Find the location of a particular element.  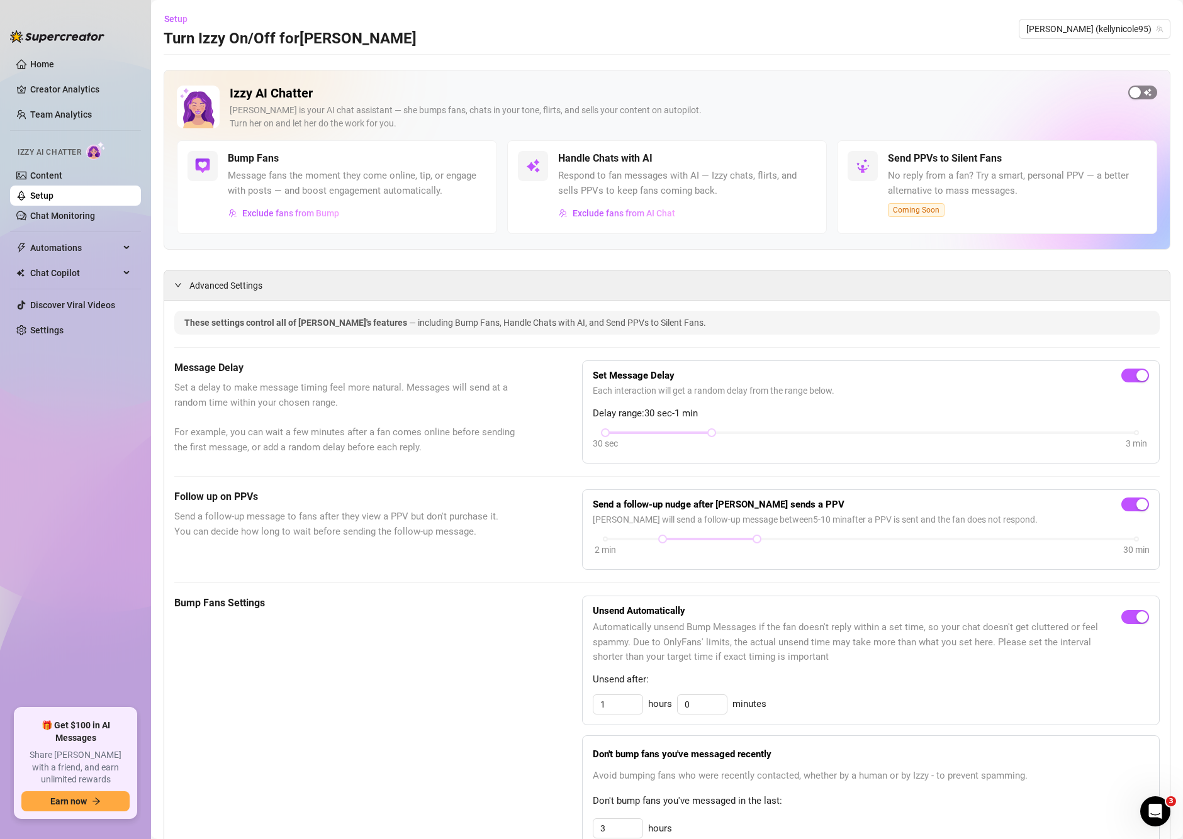

img: logo-BBDzfeDw.svg is located at coordinates (57, 36).